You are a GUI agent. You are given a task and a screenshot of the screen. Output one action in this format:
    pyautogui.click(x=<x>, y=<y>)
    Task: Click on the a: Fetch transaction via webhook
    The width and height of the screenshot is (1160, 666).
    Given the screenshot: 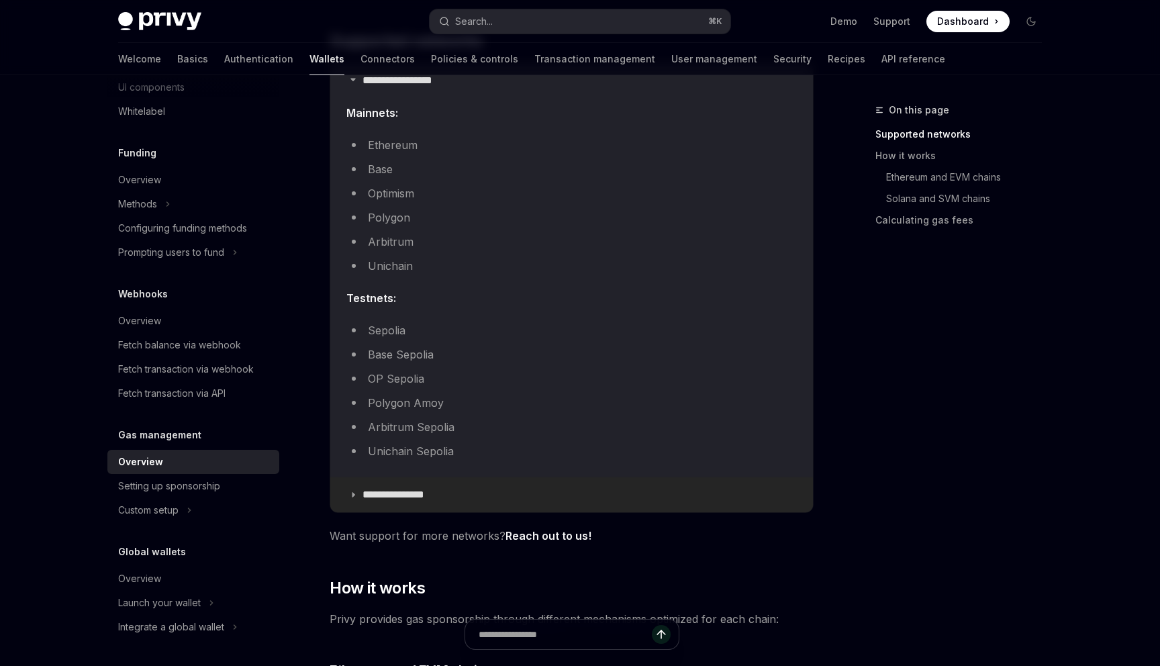 What is the action you would take?
    pyautogui.click(x=193, y=369)
    